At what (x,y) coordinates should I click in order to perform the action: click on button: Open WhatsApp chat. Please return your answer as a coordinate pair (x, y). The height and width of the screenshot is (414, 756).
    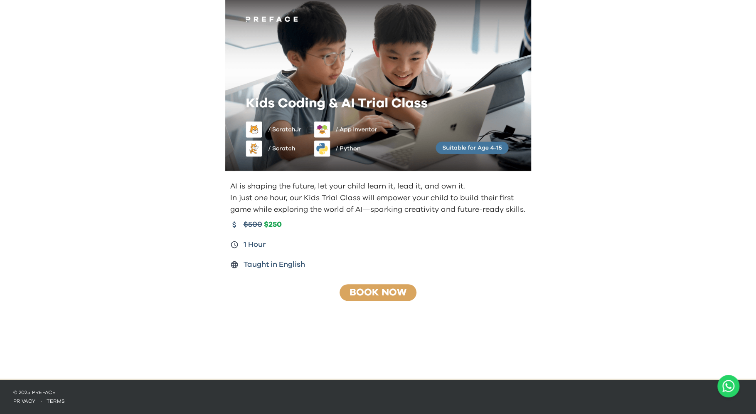
    Looking at the image, I should click on (729, 386).